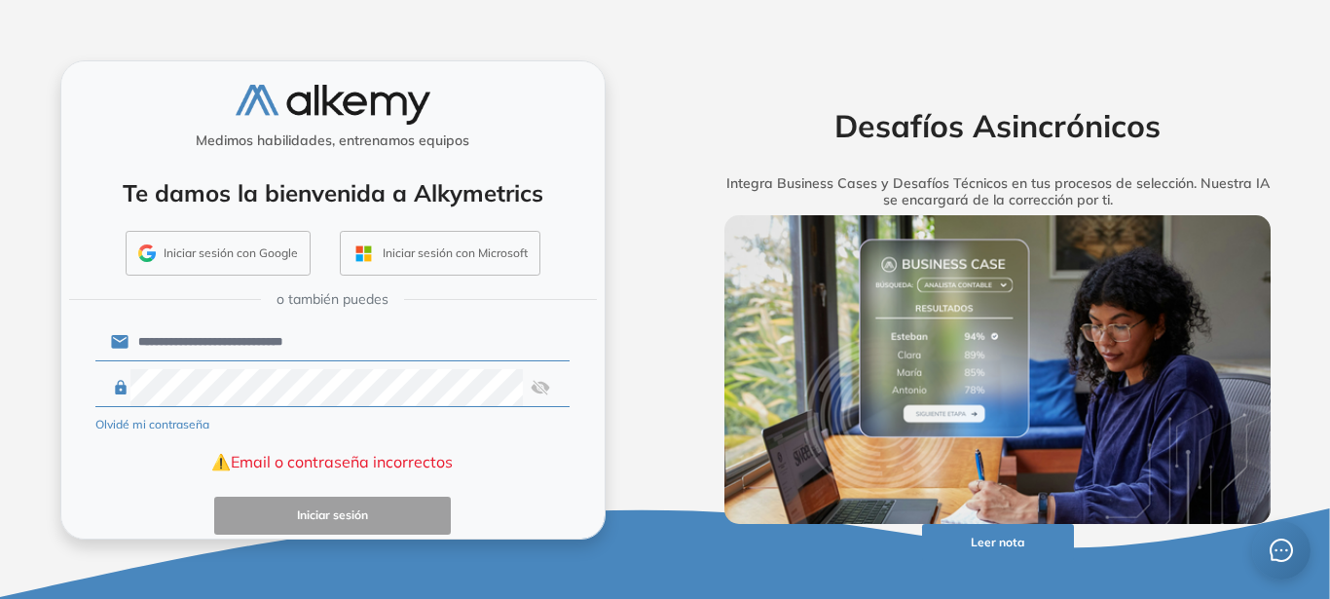  What do you see at coordinates (998, 369) in the screenshot?
I see `img: img-more-info` at bounding box center [998, 369].